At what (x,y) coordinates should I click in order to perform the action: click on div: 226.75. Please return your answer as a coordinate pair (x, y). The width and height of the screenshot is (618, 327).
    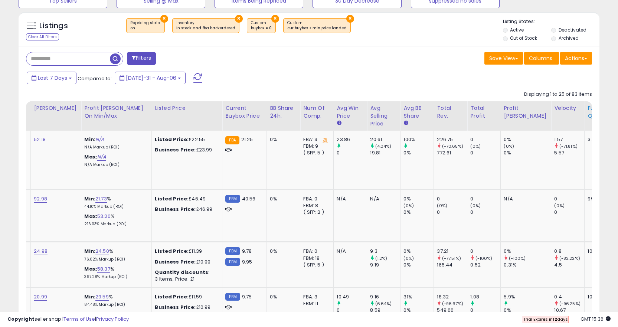
    Looking at the image, I should click on (452, 140).